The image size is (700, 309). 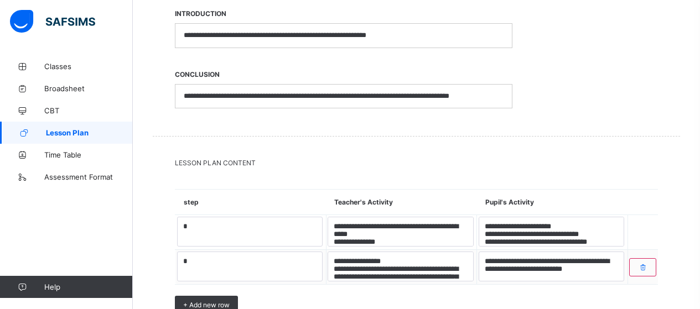 I want to click on span: Classes, so click(x=89, y=66).